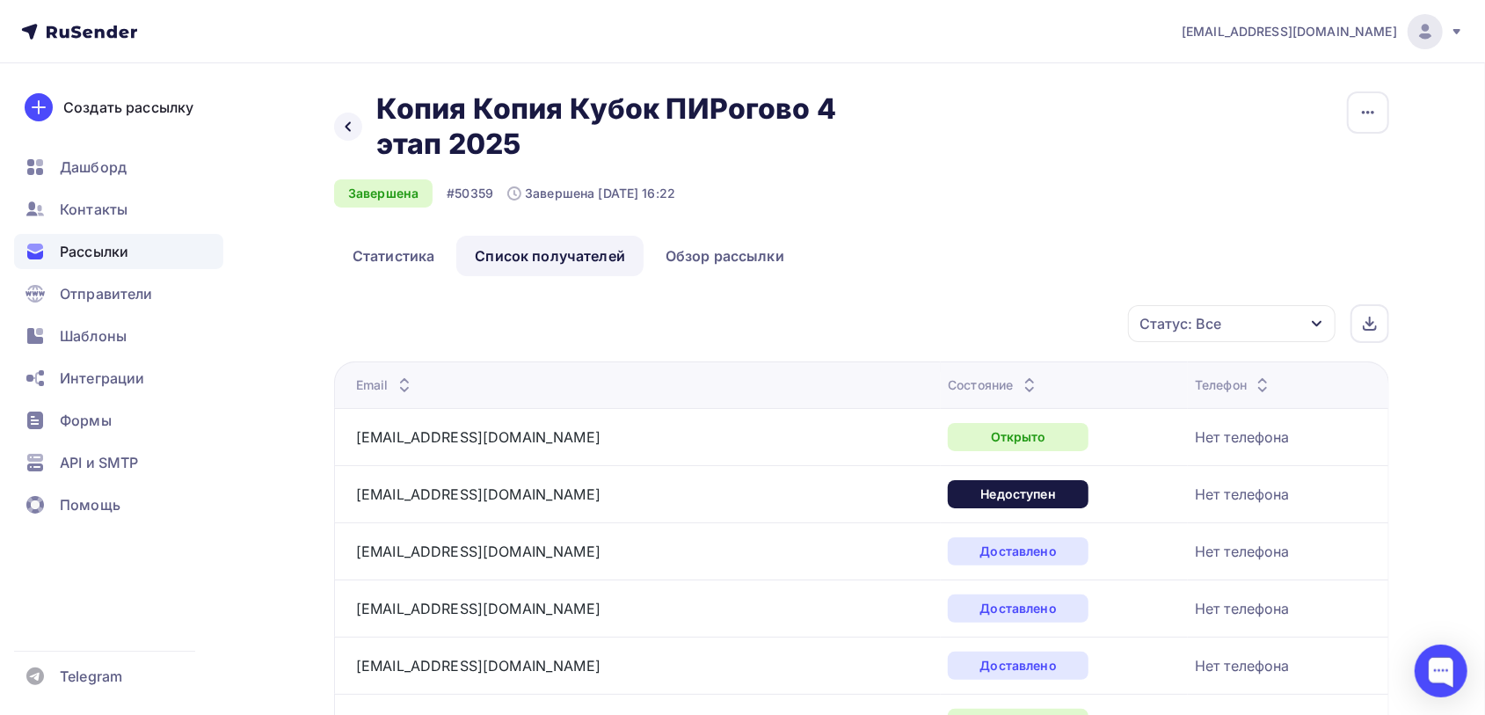 Image resolution: width=1485 pixels, height=715 pixels. What do you see at coordinates (1233, 385) in the screenshot?
I see `div: Телефон` at bounding box center [1233, 385].